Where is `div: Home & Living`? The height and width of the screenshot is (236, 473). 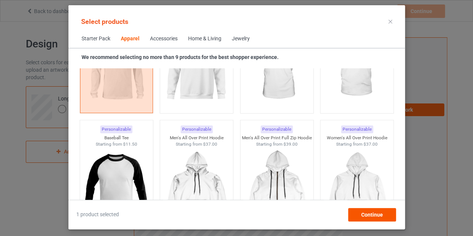 div: Home & Living is located at coordinates (205, 39).